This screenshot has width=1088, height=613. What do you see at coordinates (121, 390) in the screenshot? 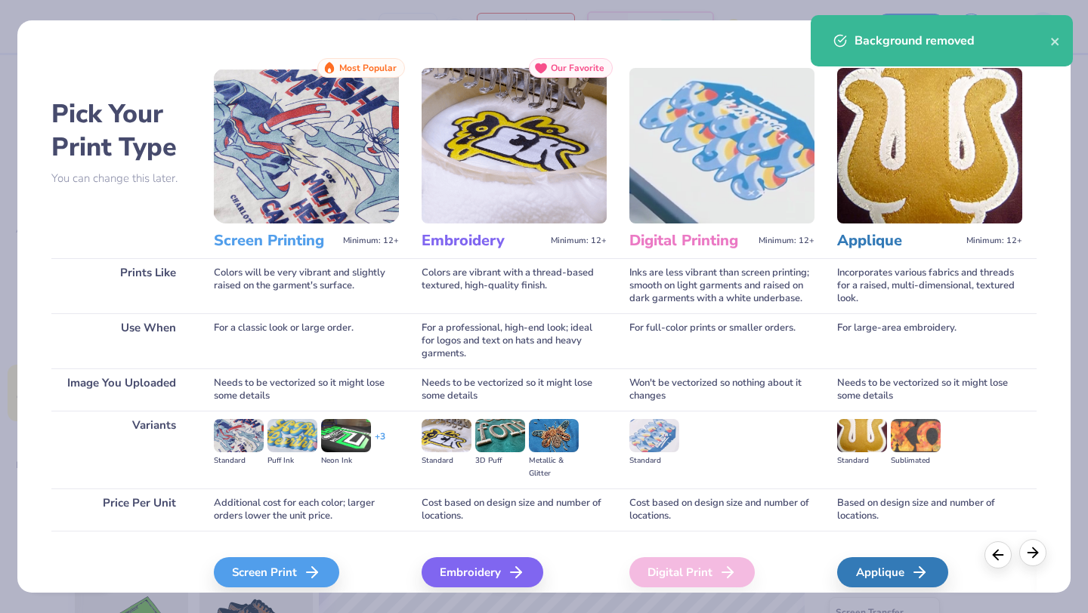
I see `div: Image You Uploaded` at bounding box center [121, 390].